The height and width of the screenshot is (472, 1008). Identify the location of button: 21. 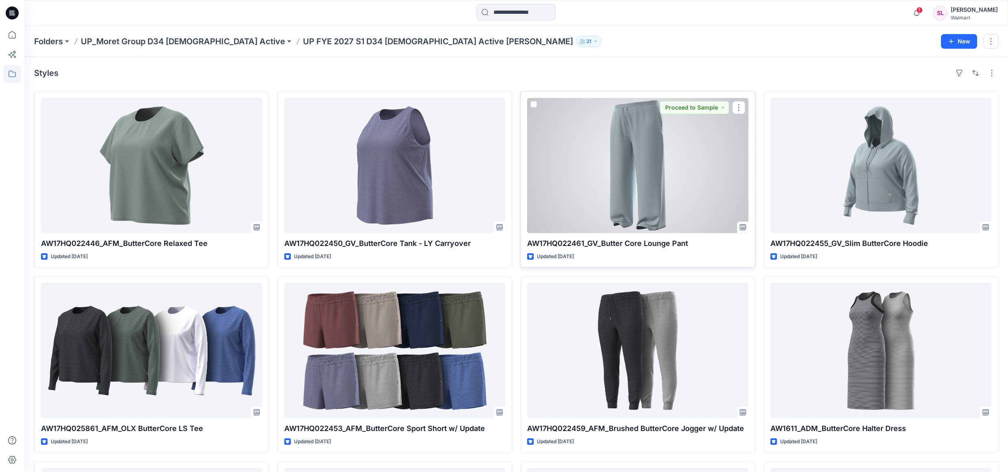
(589, 41).